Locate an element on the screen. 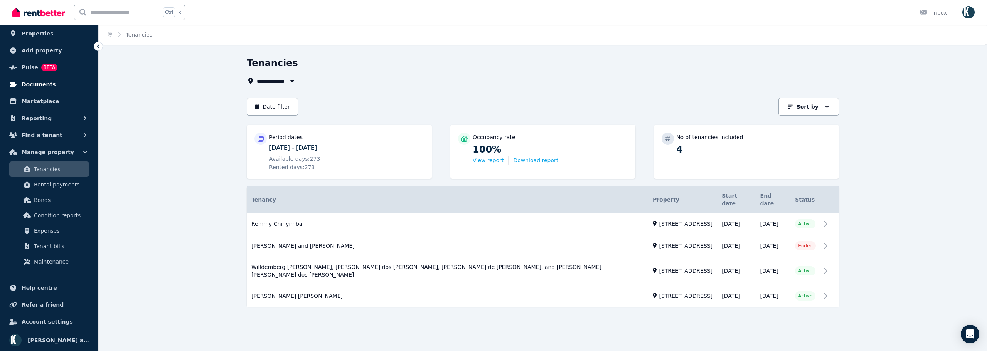 This screenshot has width=987, height=351. span: Reporting is located at coordinates (37, 118).